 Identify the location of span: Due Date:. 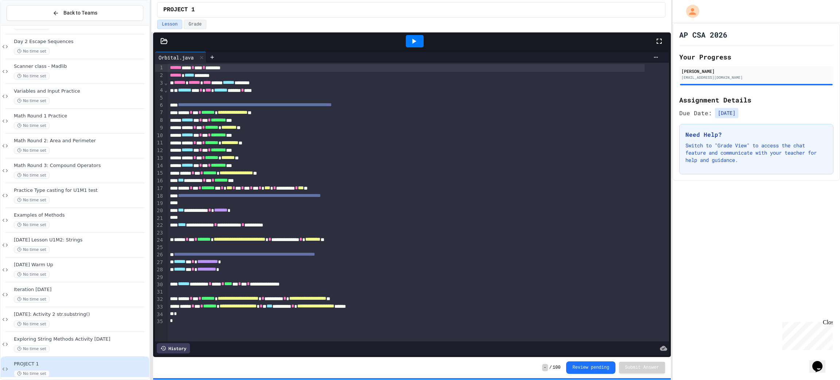
(696, 113).